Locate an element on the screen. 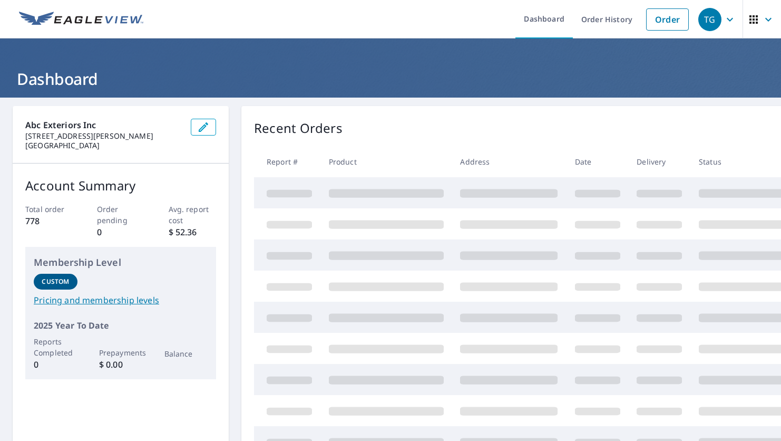 The width and height of the screenshot is (781, 441). th: Date is located at coordinates (598, 161).